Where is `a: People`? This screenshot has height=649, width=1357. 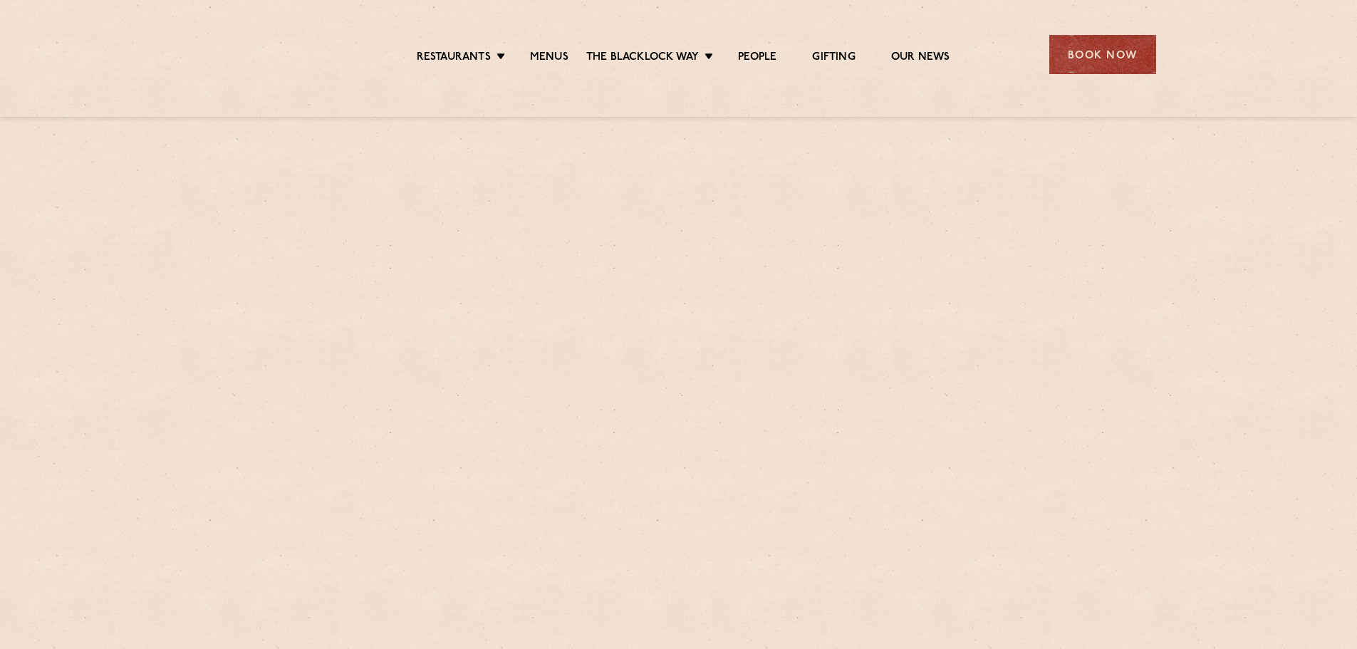 a: People is located at coordinates (757, 58).